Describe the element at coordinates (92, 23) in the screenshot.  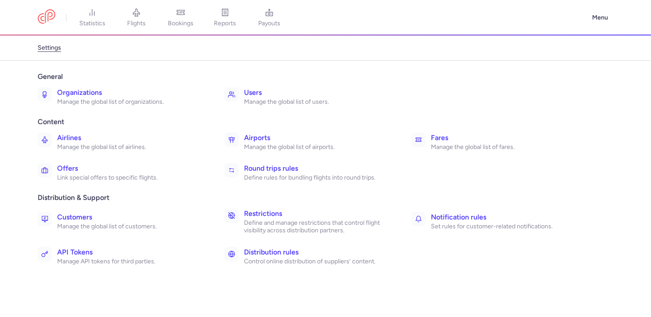
I see `span: statistics` at that location.